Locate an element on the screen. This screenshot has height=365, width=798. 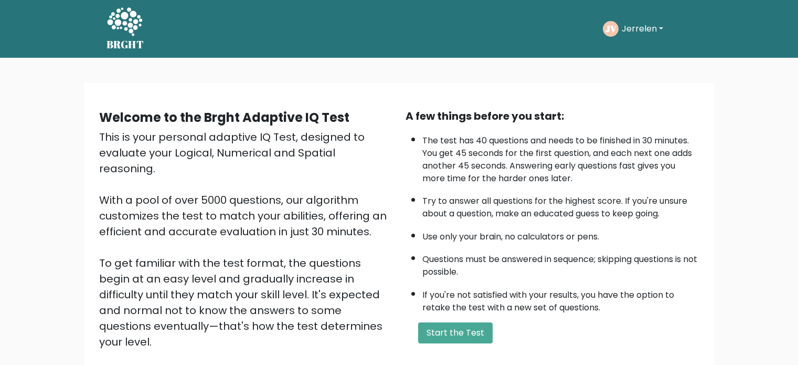
button: Jerrelen is located at coordinates (642, 29).